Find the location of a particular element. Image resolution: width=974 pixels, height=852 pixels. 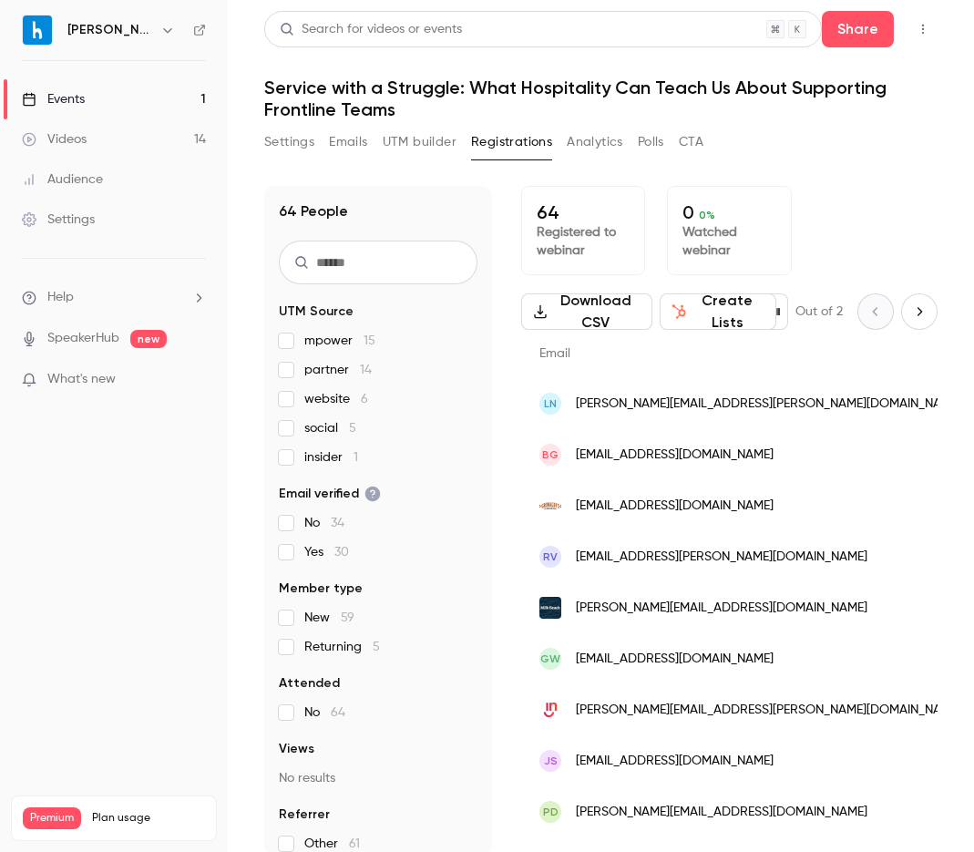

span: LN is located at coordinates (550, 404).